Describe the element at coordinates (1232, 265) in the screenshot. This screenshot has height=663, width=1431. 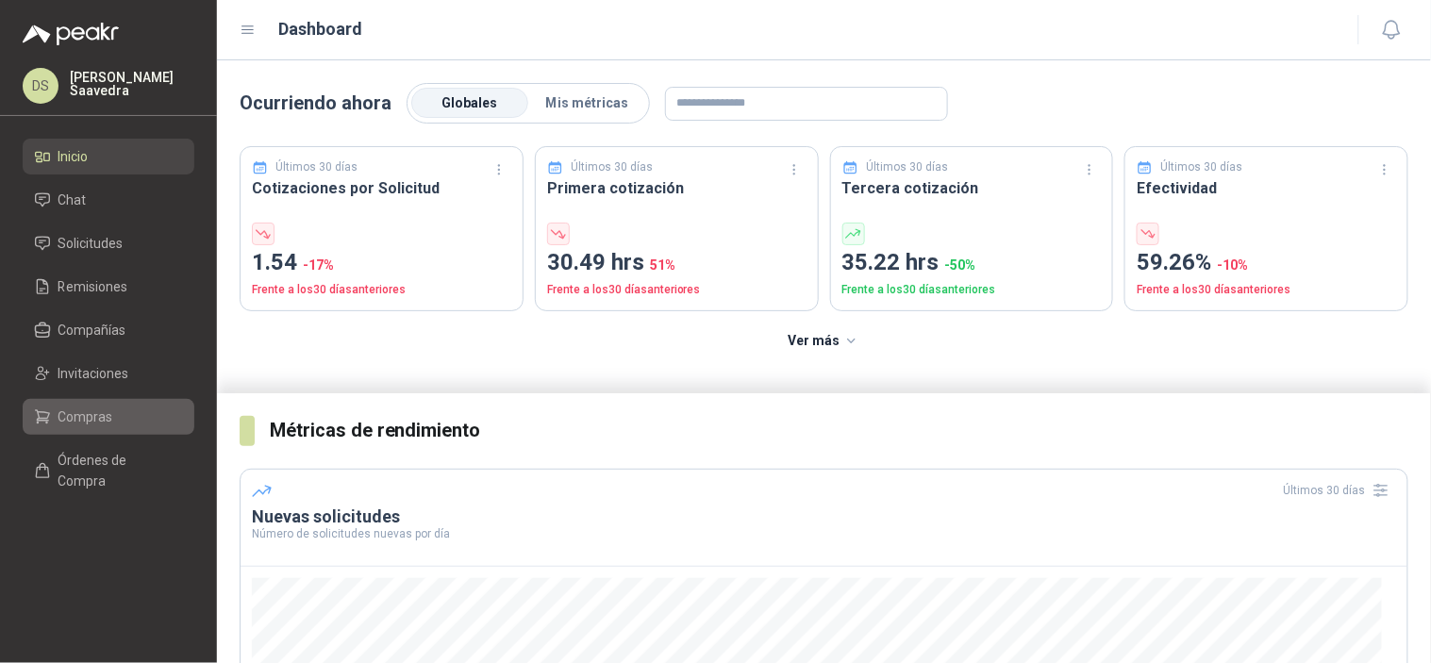
I see `span: -10 %` at that location.